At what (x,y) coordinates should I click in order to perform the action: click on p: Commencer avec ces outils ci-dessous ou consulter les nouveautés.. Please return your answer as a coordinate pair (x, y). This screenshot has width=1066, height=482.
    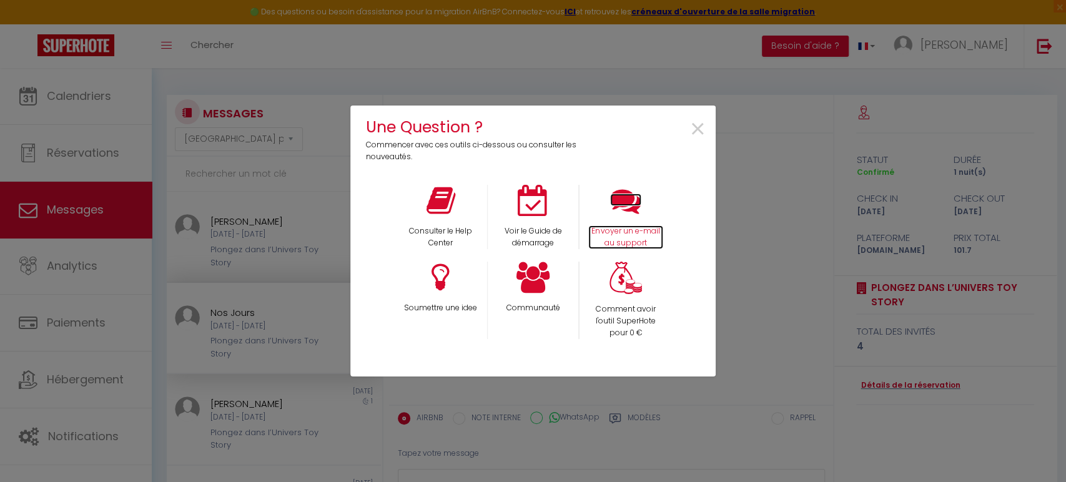
    Looking at the image, I should click on (475, 151).